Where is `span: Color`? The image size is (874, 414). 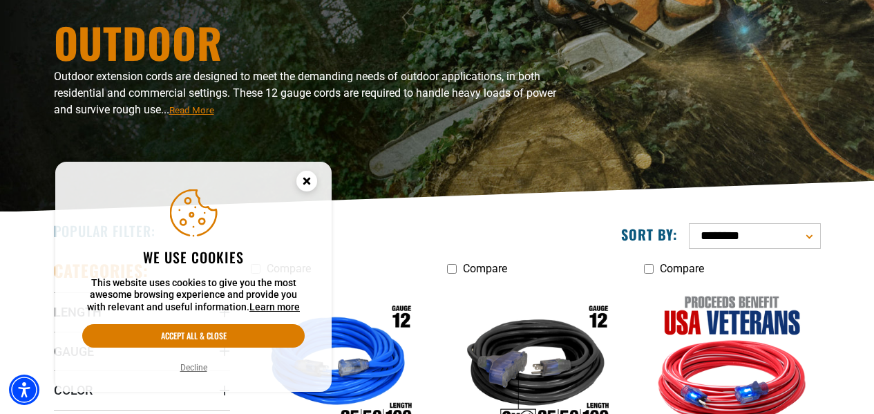 span: Color is located at coordinates (73, 390).